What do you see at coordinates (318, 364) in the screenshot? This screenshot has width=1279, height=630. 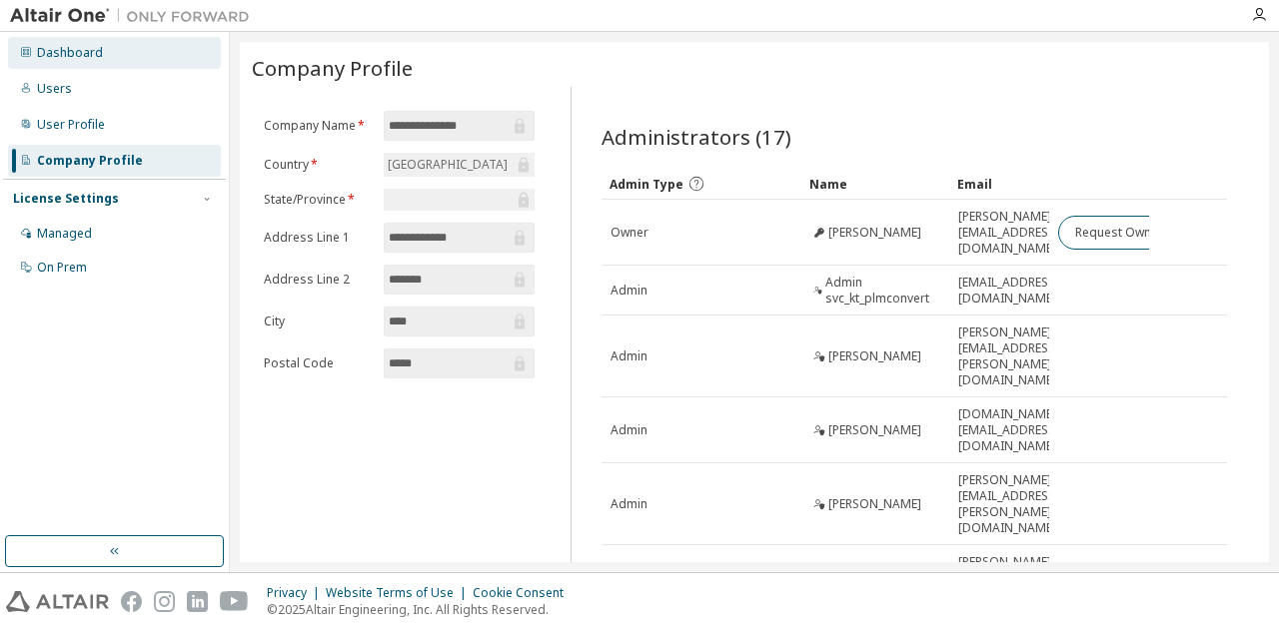 I see `label: Postal Code` at bounding box center [318, 364].